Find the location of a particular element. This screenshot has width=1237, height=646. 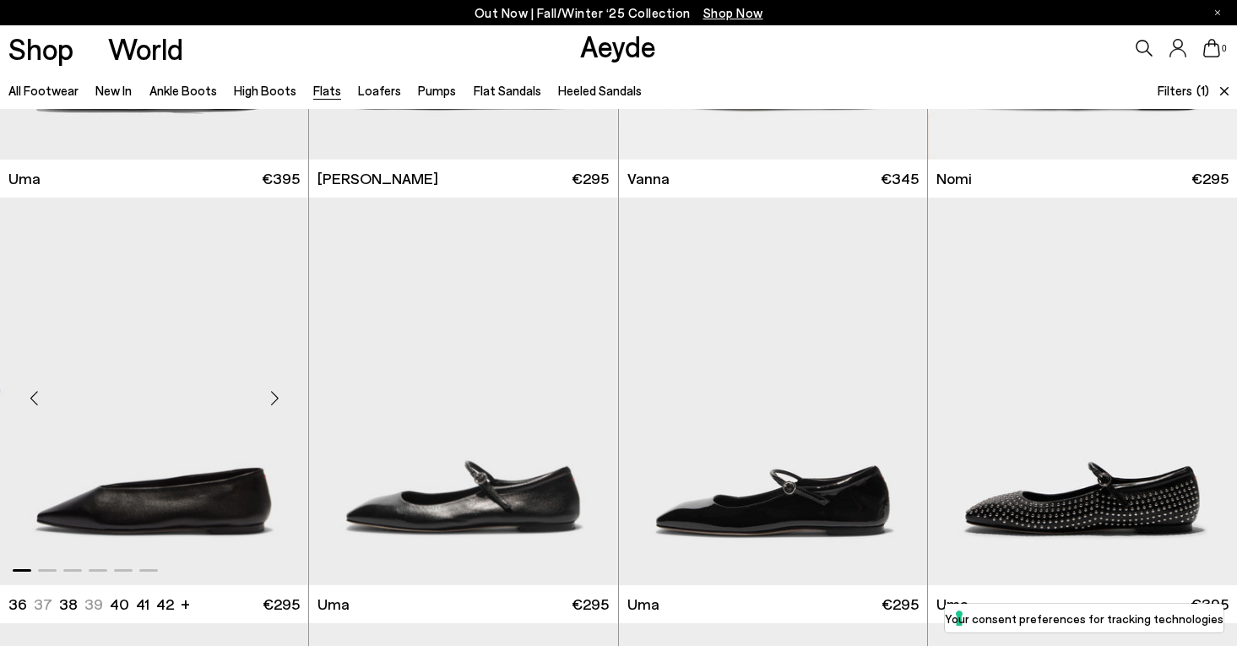

span: Nomi is located at coordinates (954, 178).